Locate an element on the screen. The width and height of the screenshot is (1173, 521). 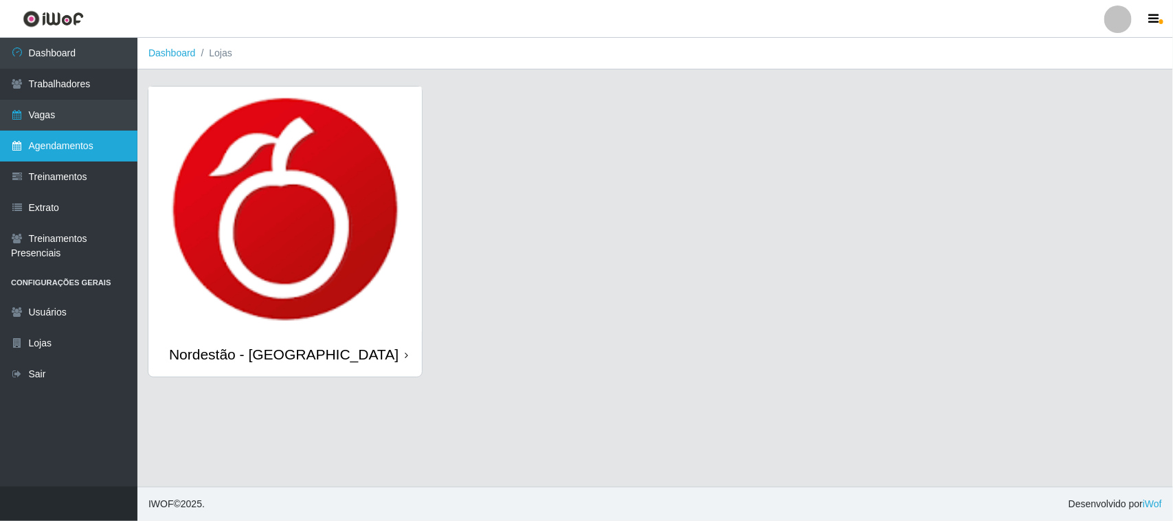
img: cardImg is located at coordinates (285, 209).